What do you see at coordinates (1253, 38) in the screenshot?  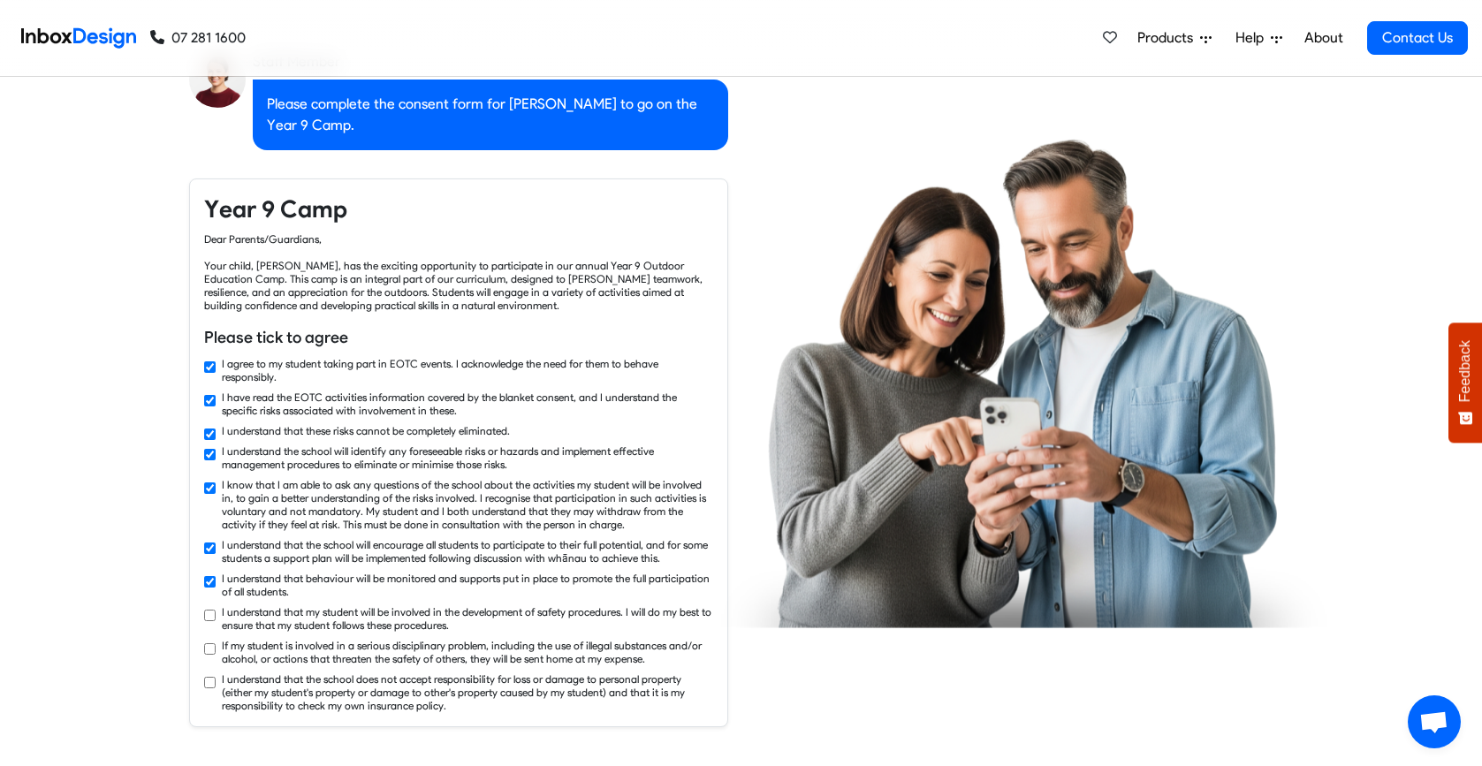 I see `span: Help` at bounding box center [1253, 38].